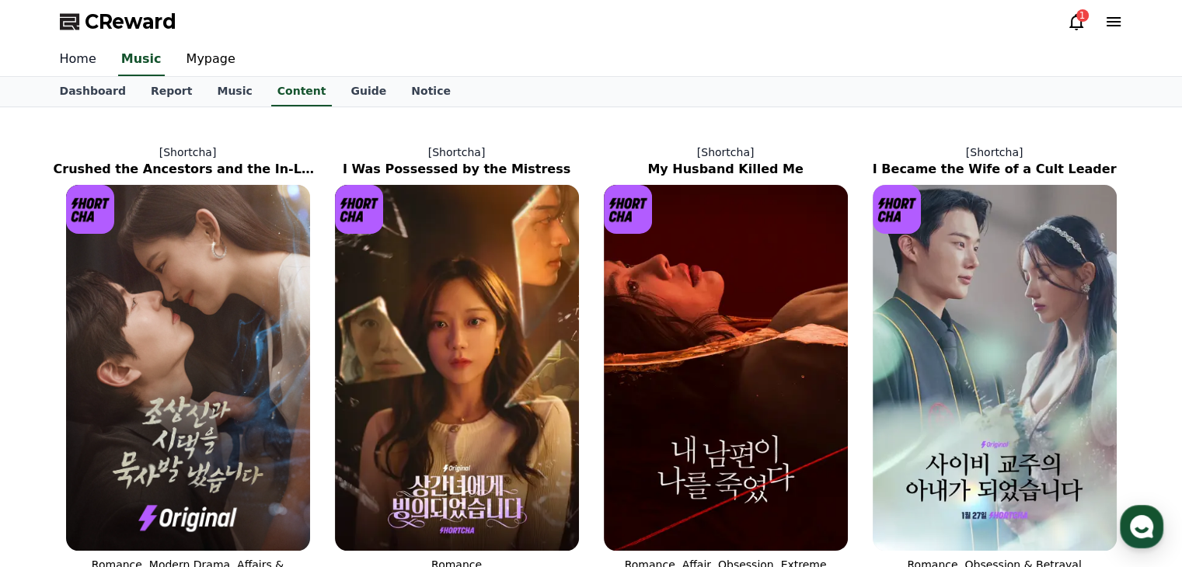 The width and height of the screenshot is (1182, 567). I want to click on a: Notice, so click(430, 92).